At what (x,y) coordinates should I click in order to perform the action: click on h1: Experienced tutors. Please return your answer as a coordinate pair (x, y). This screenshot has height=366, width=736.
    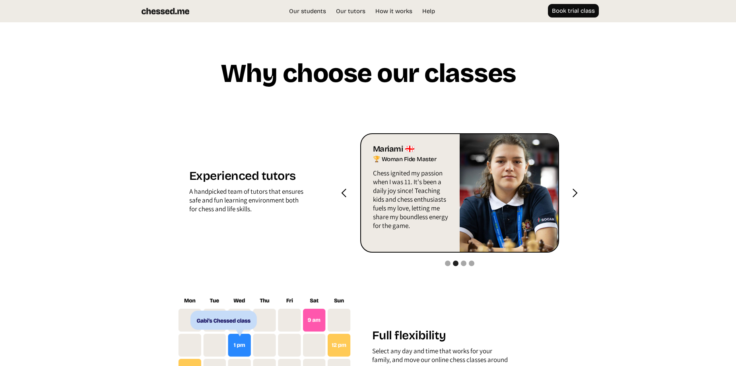
    Looking at the image, I should click on (247, 178).